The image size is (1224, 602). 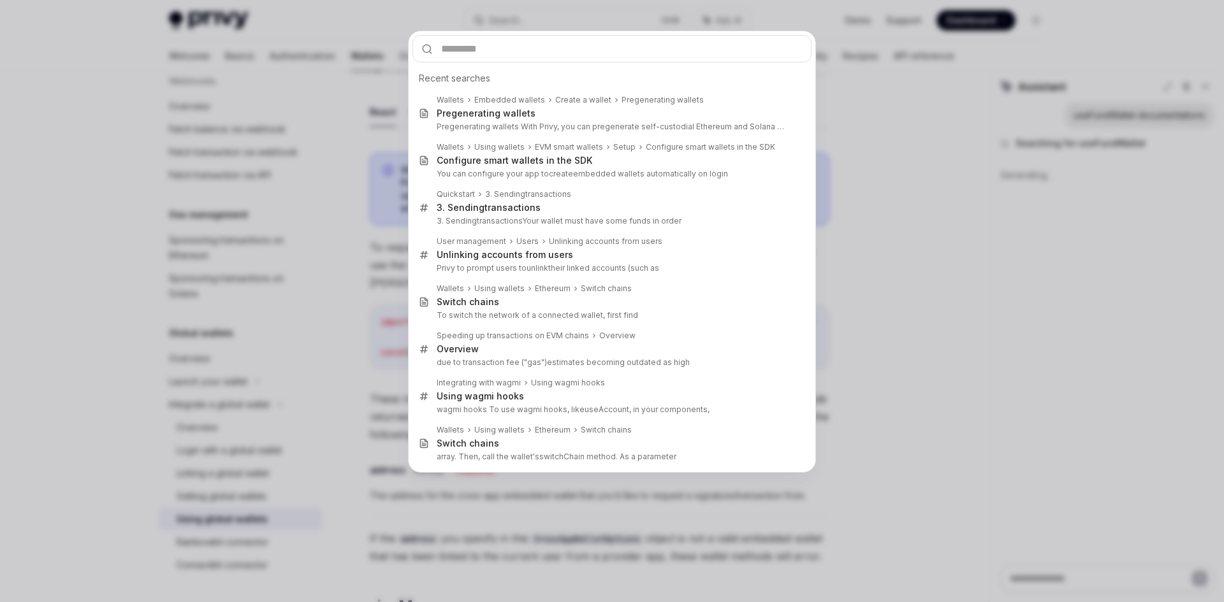 I want to click on b: useAccount, so click(x=607, y=409).